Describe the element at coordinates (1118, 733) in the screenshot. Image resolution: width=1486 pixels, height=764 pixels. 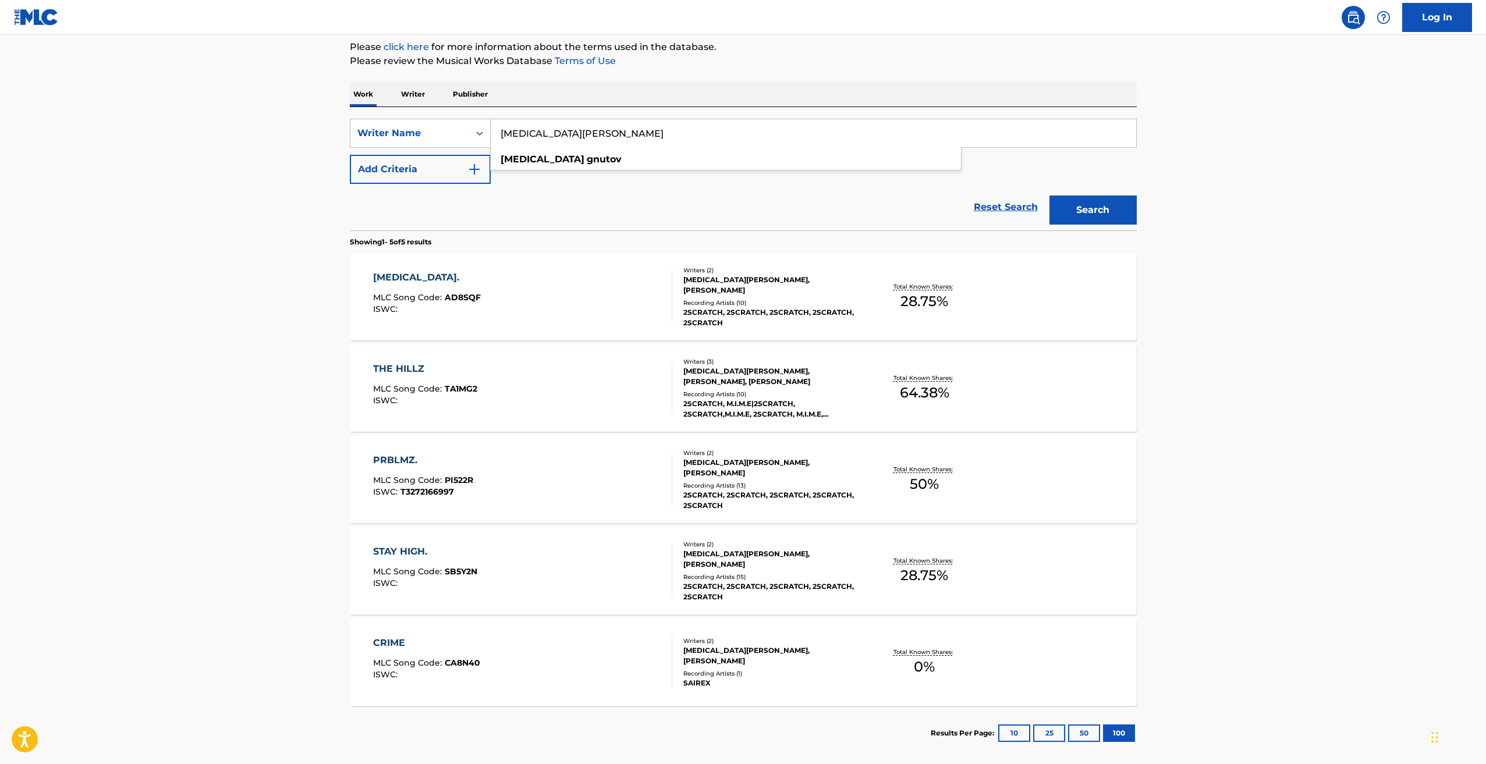
I see `button: 100` at that location.